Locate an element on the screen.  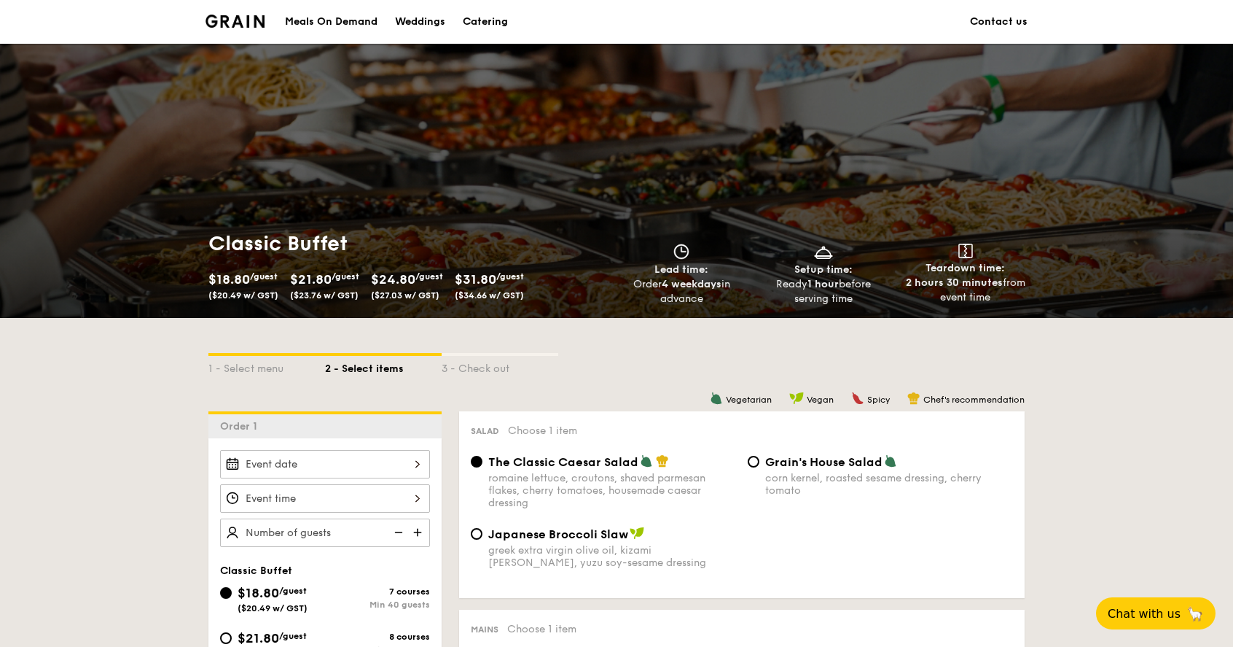
span: Chef's recommendation is located at coordinates (974, 399).